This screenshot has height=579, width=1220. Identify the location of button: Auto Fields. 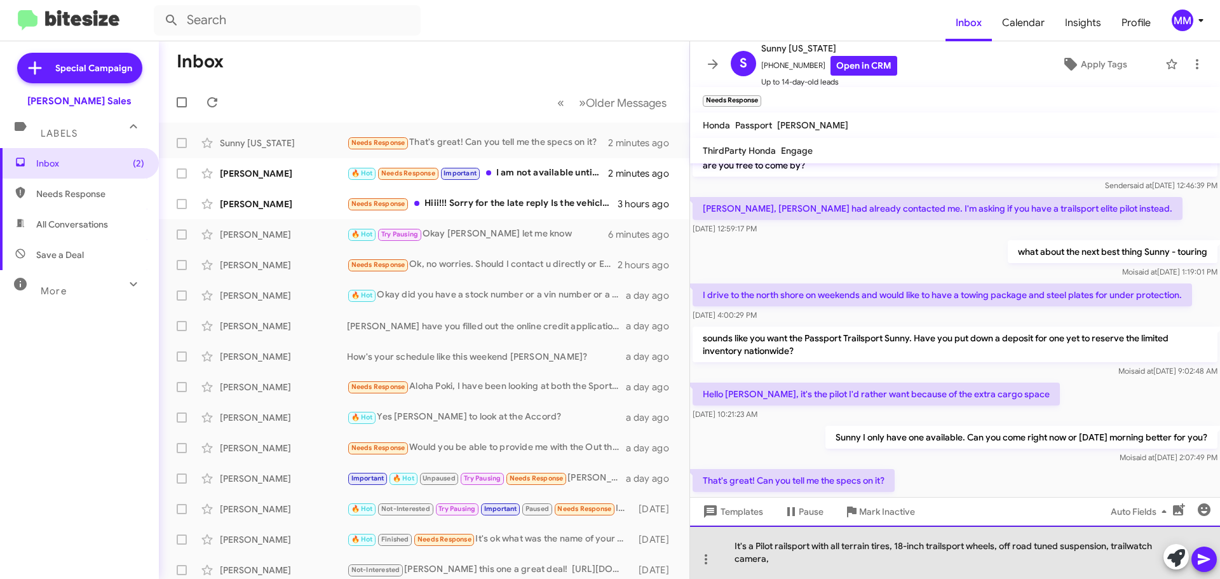
(1141, 511).